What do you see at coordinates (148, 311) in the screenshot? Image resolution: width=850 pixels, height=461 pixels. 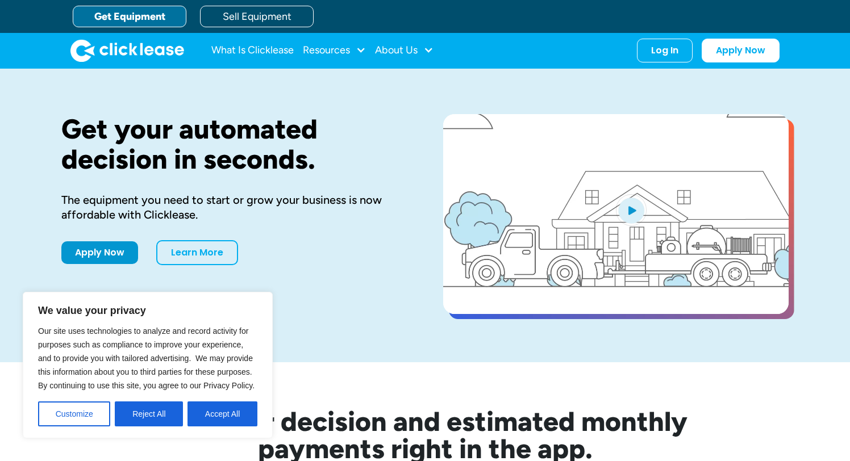 I see `p: We value your privacy` at bounding box center [148, 311].